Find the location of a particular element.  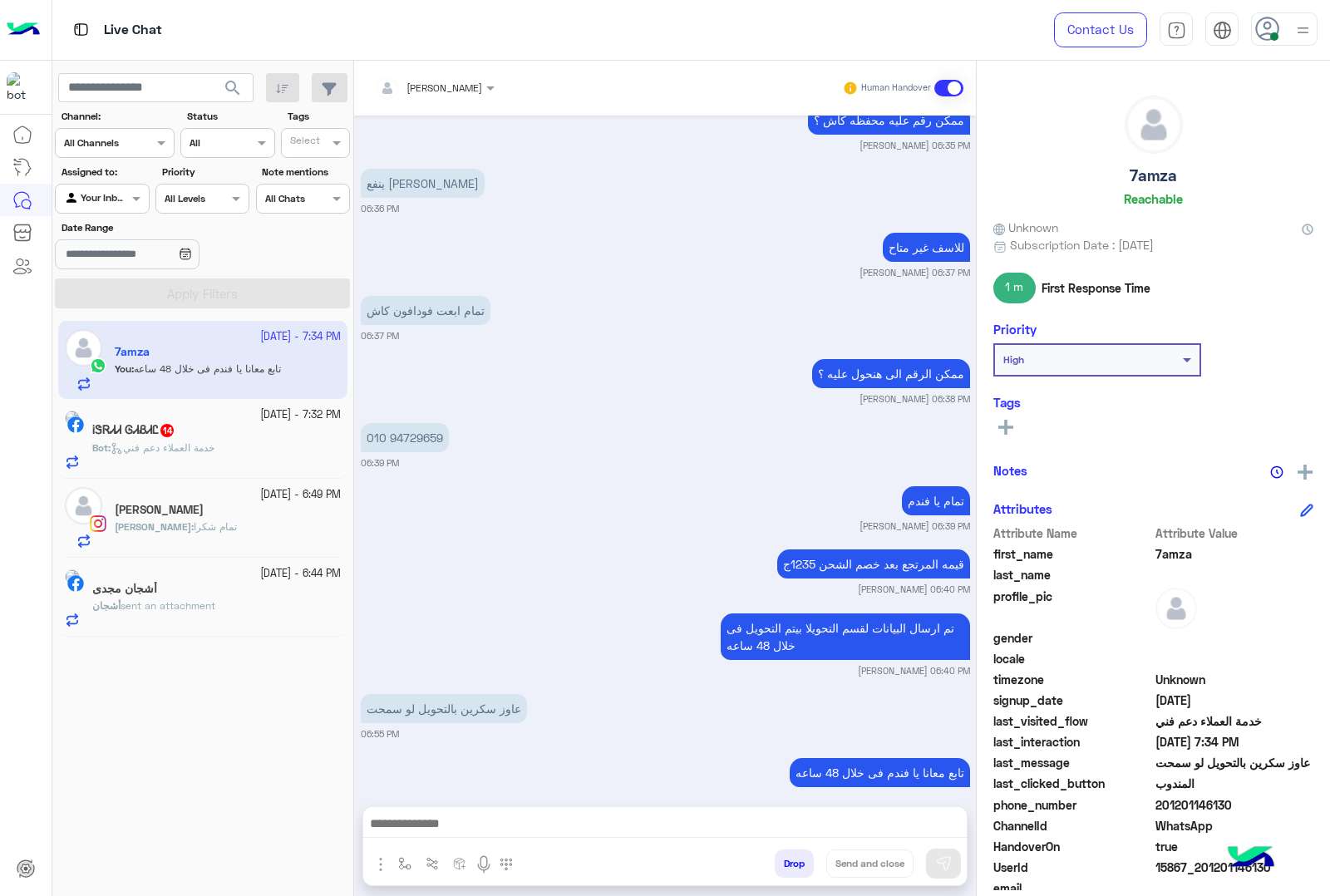

h6: Tags is located at coordinates (1153, 402).